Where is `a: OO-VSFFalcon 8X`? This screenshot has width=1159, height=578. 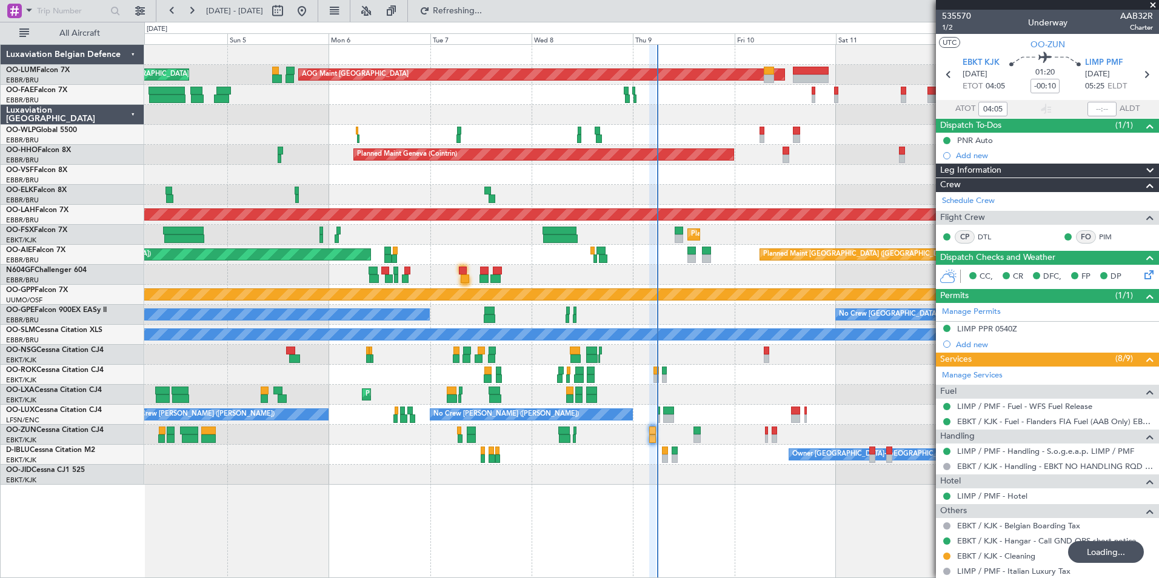 a: OO-VSFFalcon 8X is located at coordinates (36, 170).